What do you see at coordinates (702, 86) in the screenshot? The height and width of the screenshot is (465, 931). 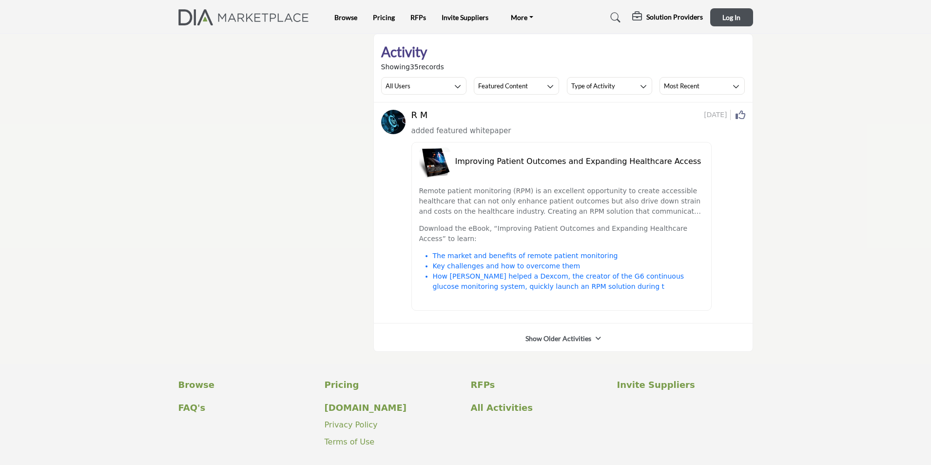 I see `button: Most Recent` at bounding box center [702, 86].